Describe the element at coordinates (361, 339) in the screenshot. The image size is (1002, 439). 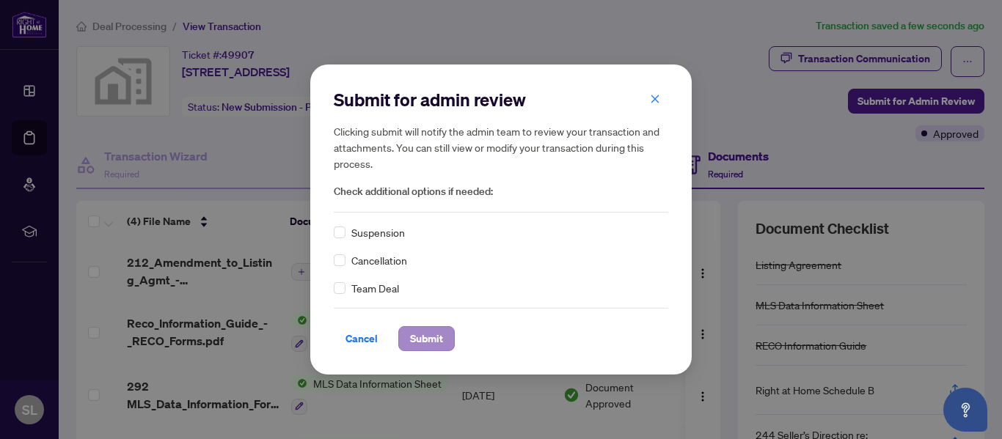
I see `button: Cancel` at that location.